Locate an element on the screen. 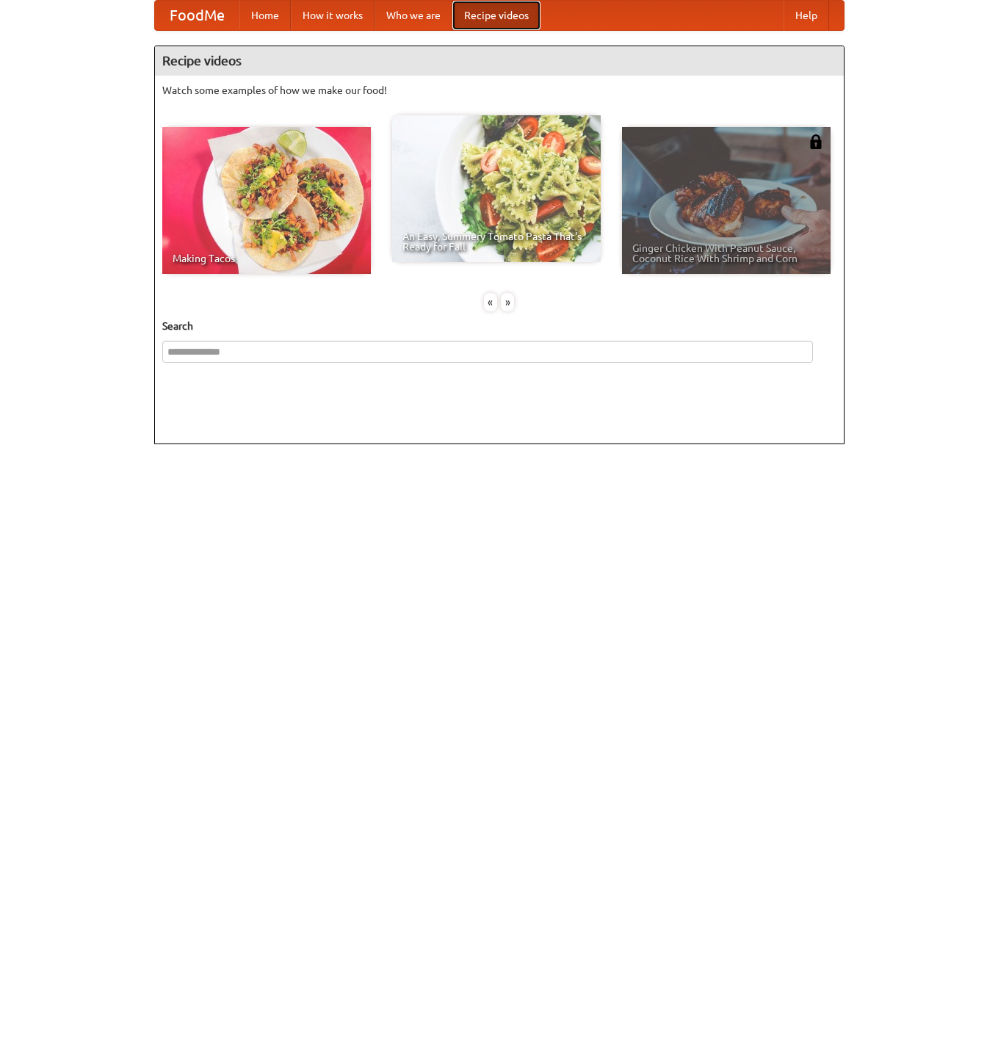  a: An Easy, Summery Tomato Pasta That's Ready for Fall is located at coordinates (496, 189).